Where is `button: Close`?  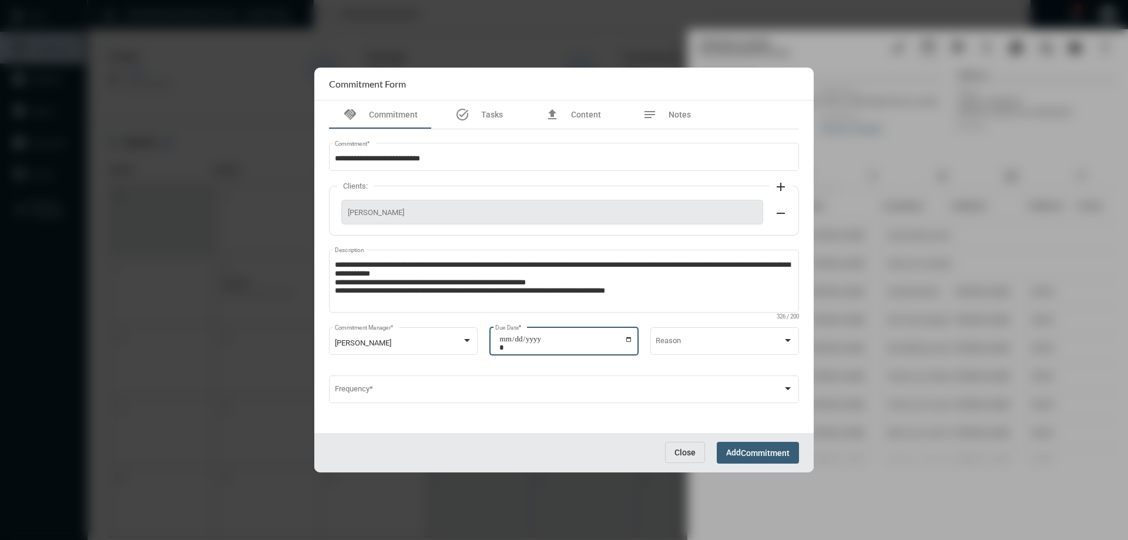
button: Close is located at coordinates (685, 452).